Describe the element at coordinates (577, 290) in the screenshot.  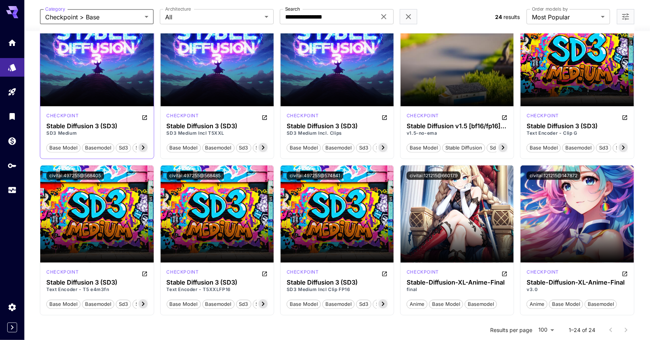
I see `p: v3.0` at that location.